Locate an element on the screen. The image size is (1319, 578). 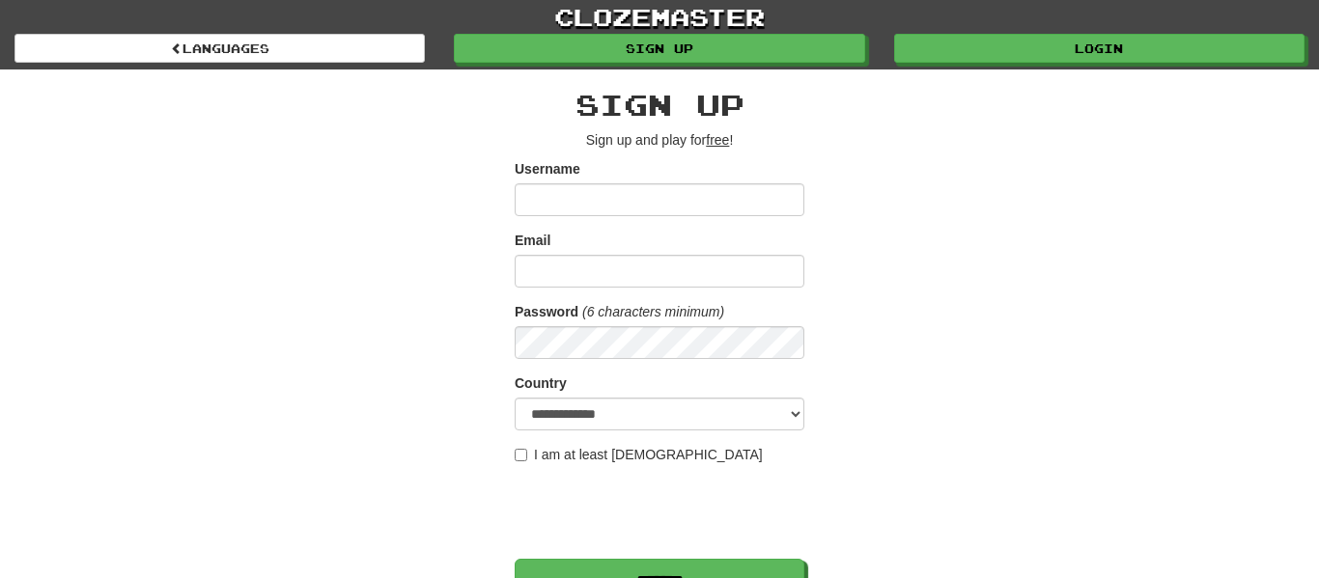
a: Login is located at coordinates (1099, 48).